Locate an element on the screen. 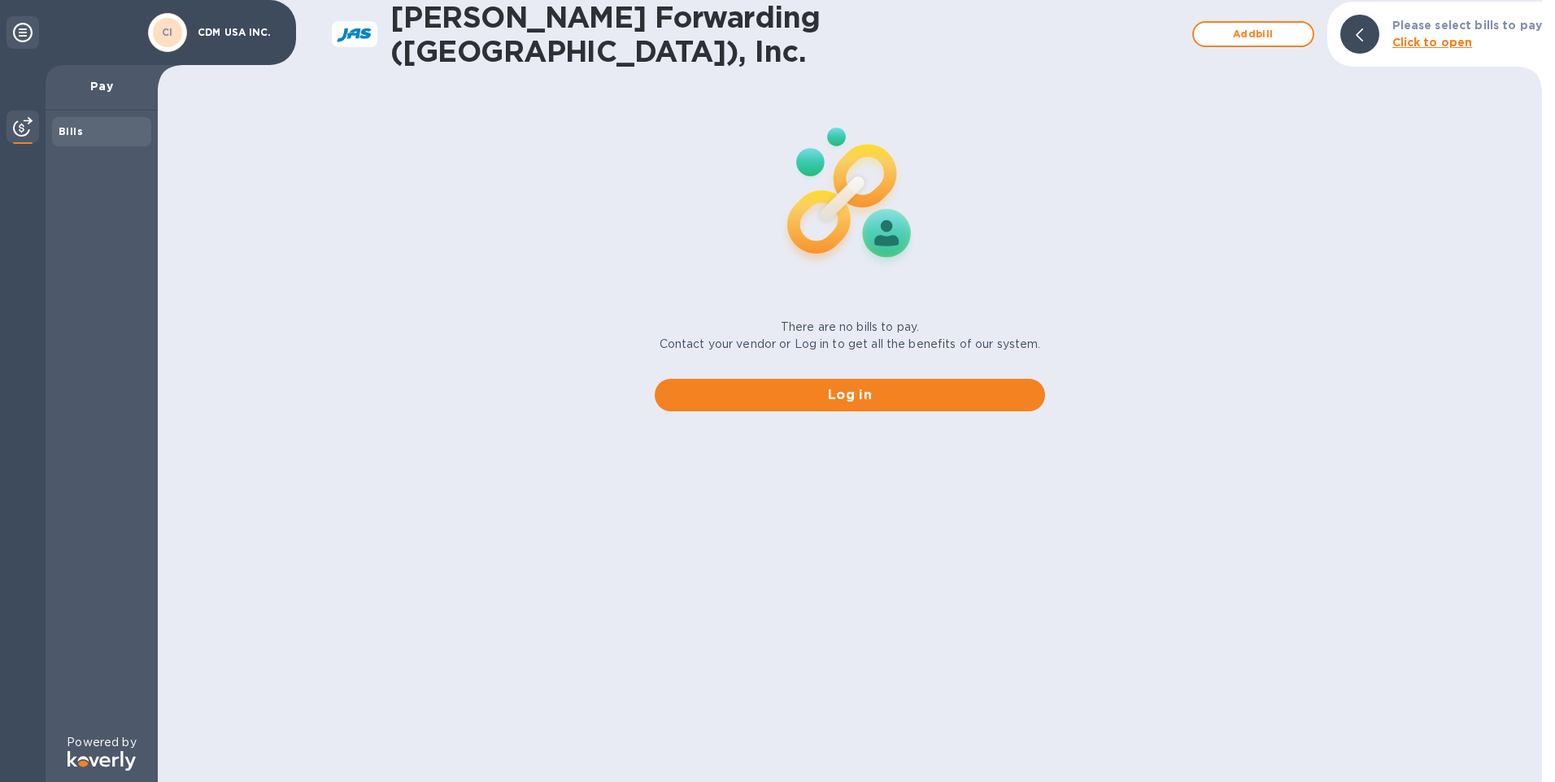  b: Please select bills to pay is located at coordinates (1467, 25).